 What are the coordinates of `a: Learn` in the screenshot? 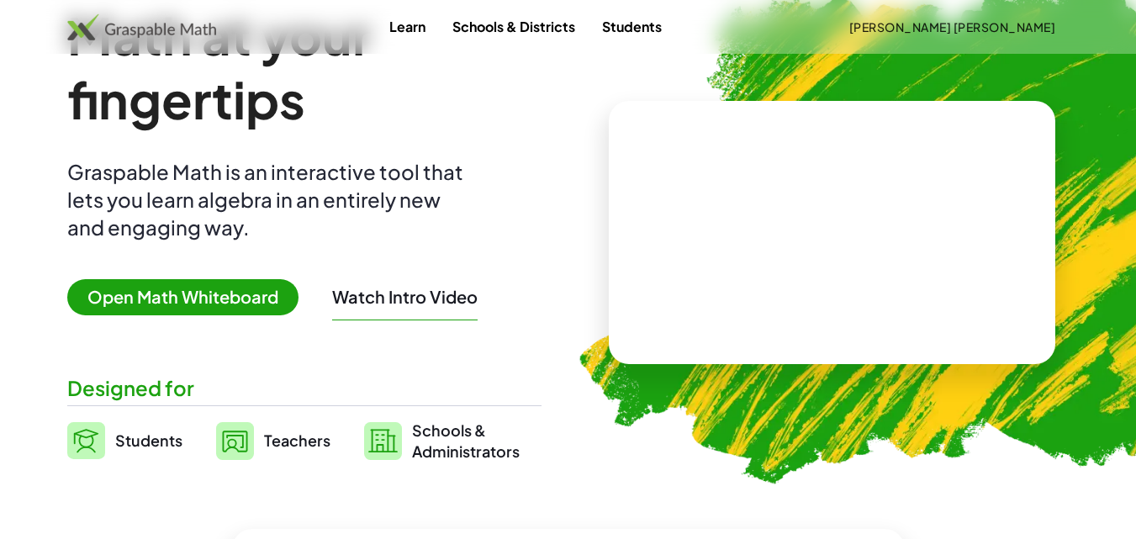 It's located at (407, 26).